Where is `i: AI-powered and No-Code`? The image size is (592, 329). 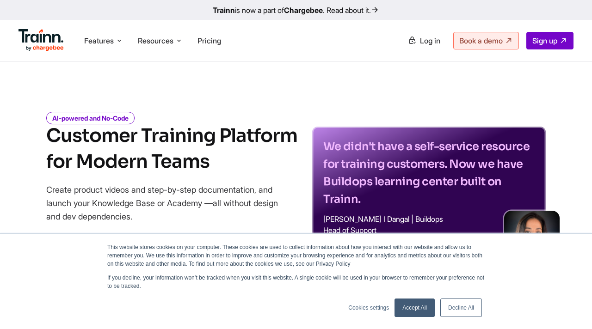 i: AI-powered and No-Code is located at coordinates (90, 118).